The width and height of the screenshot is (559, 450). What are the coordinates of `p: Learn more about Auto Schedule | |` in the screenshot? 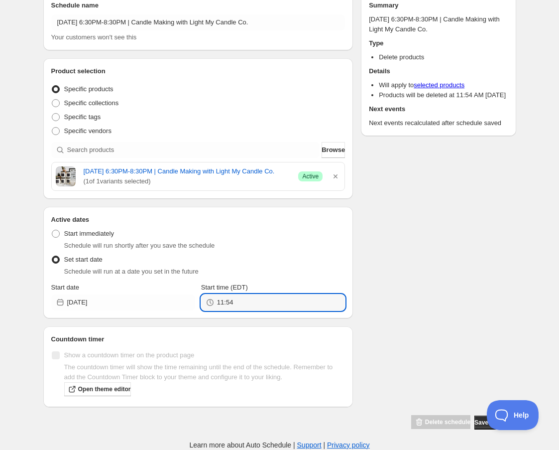 It's located at (279, 445).